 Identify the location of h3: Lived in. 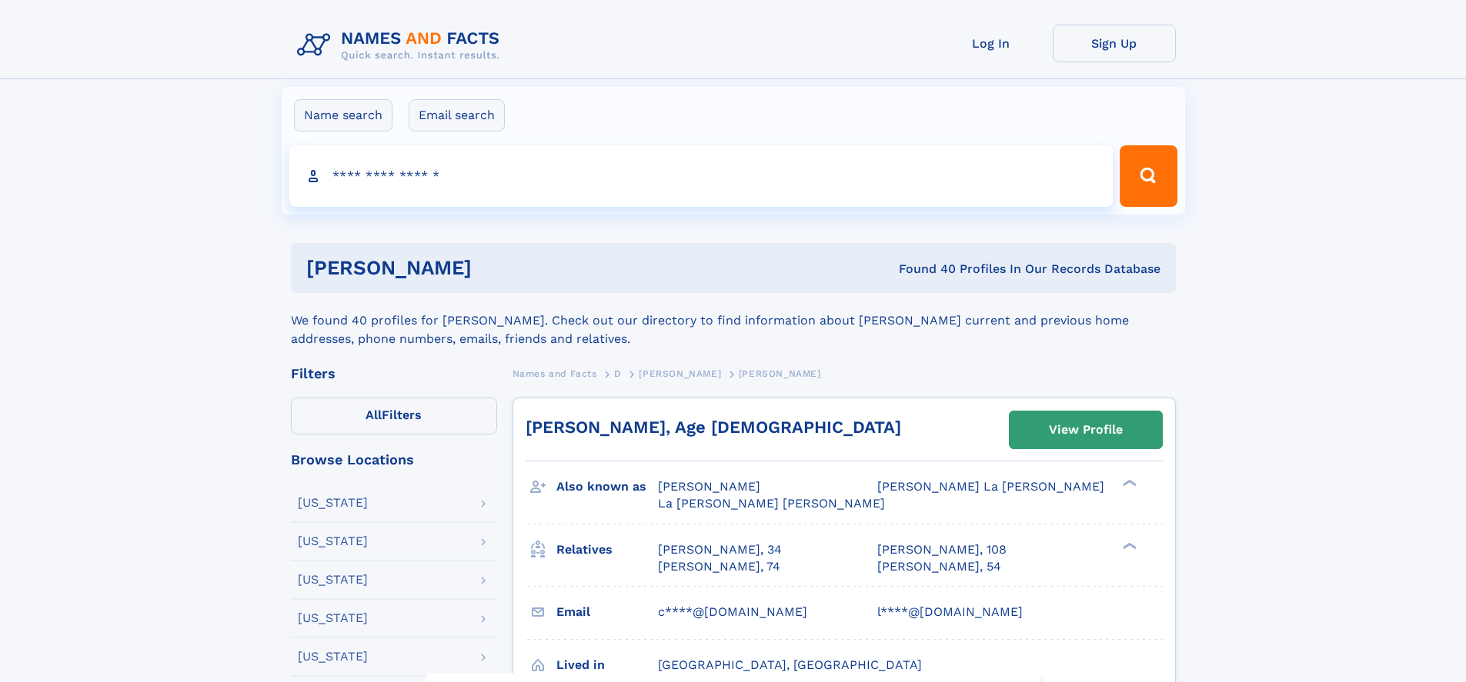
(607, 665).